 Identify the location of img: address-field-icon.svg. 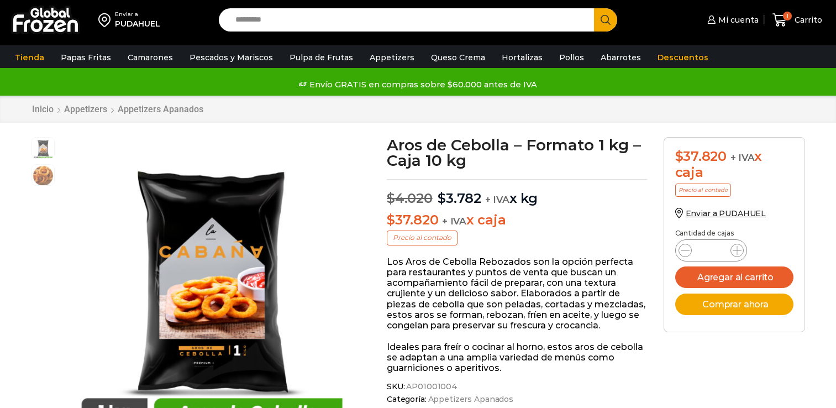
(107, 20).